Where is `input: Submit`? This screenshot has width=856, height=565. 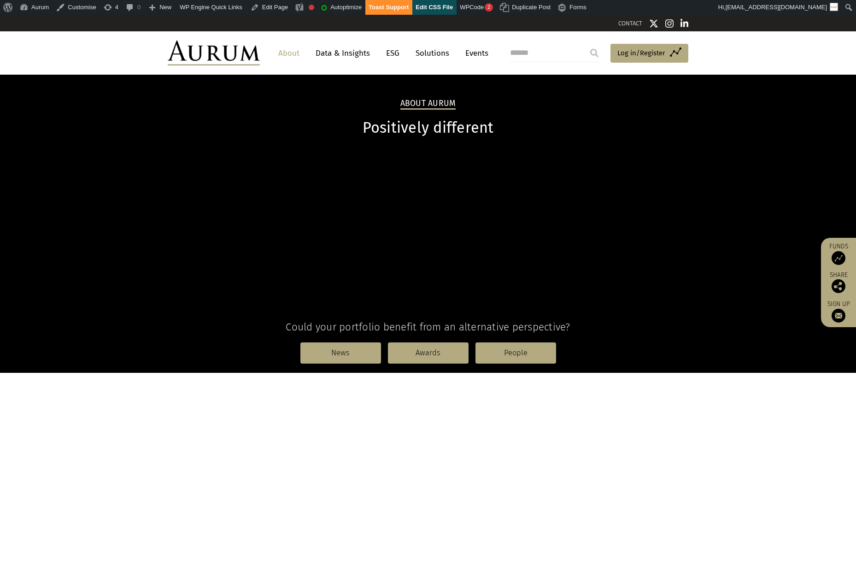
input: Submit is located at coordinates (594, 53).